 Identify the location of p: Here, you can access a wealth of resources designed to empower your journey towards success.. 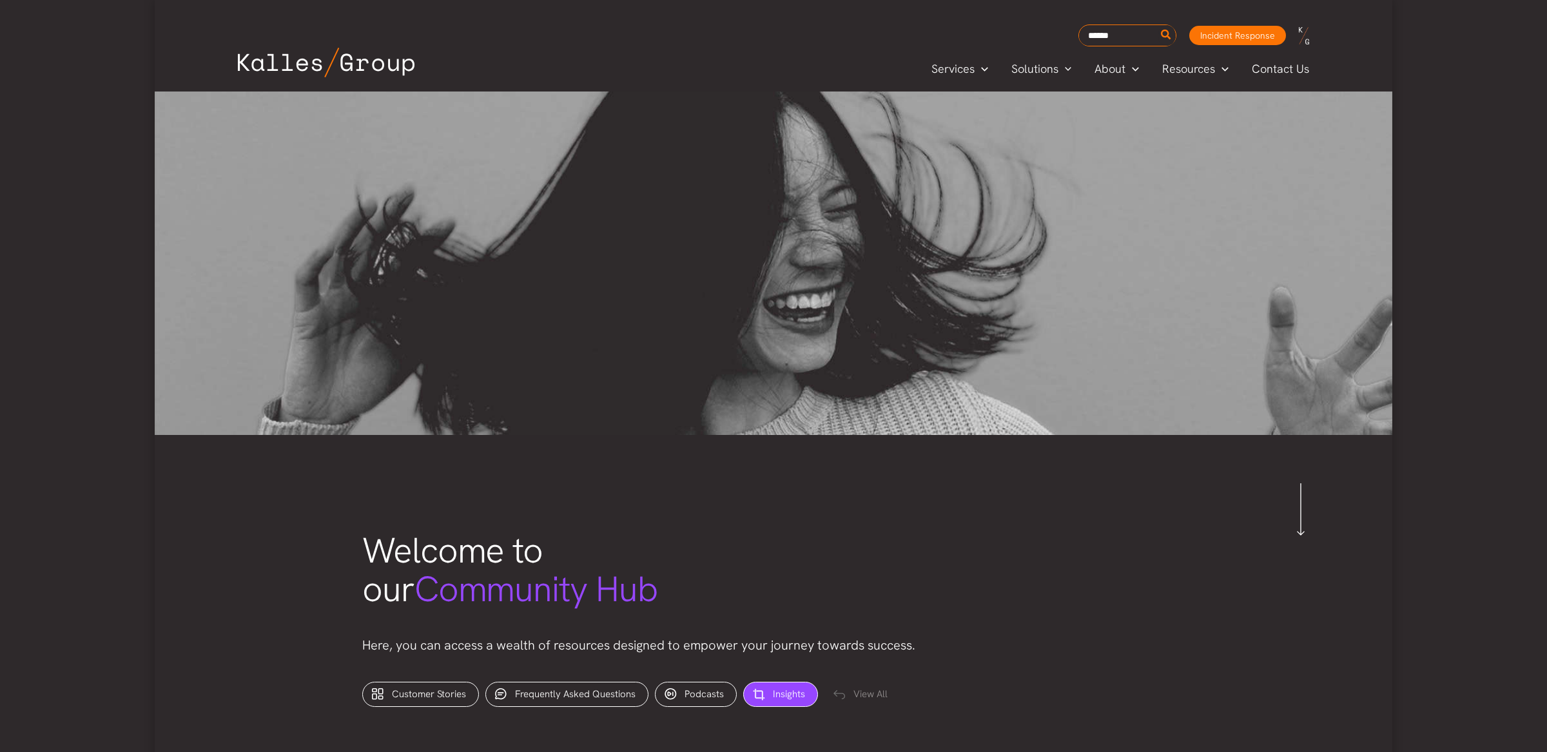
(774, 645).